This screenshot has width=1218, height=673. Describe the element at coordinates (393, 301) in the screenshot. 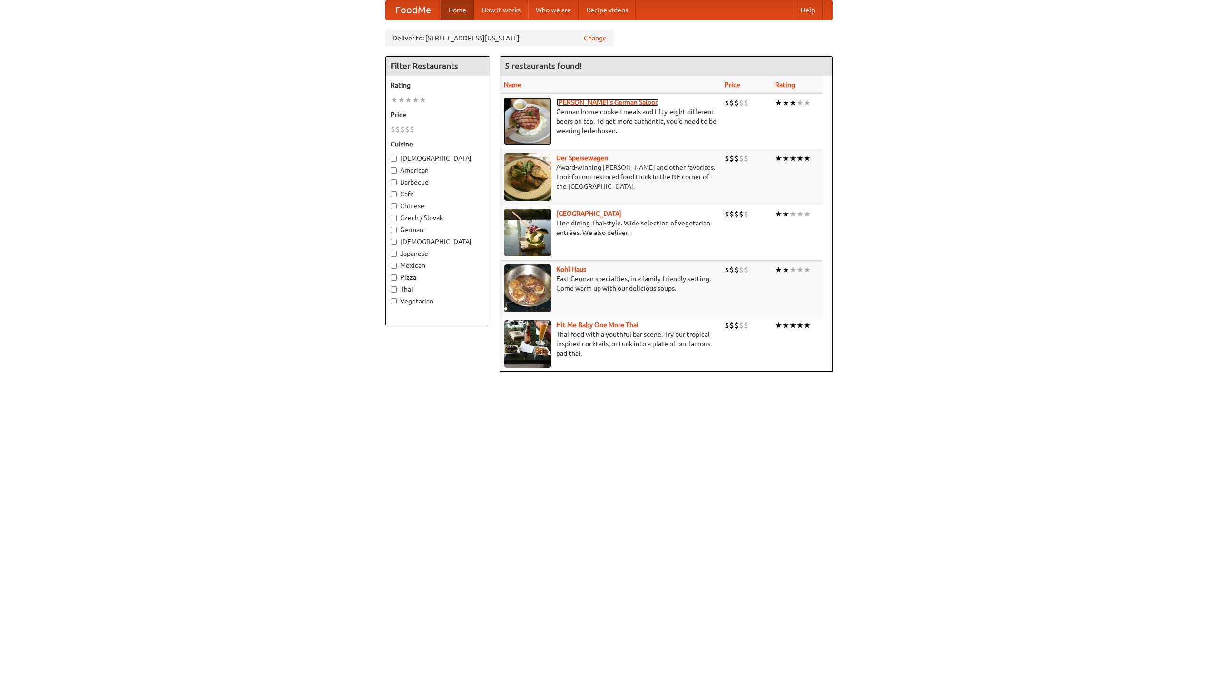

I see `input: Vegetarian` at that location.